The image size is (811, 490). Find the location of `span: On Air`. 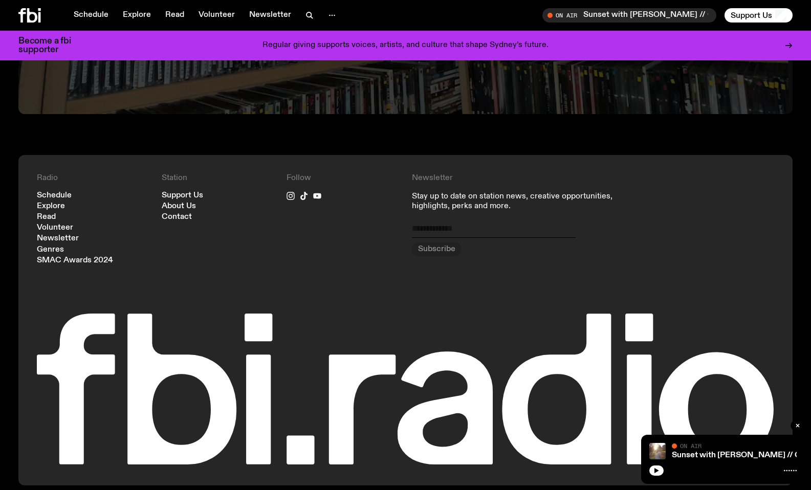

span: On Air is located at coordinates (691, 446).